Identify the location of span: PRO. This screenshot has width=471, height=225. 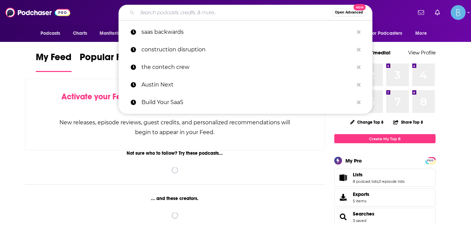
(430, 160).